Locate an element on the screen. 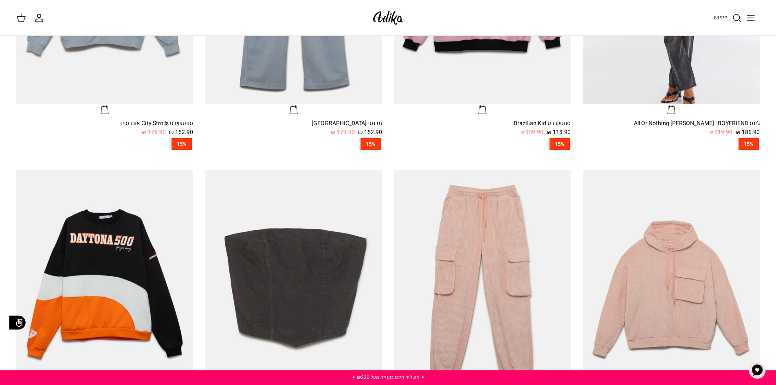  button: צ'אט is located at coordinates (757, 370).